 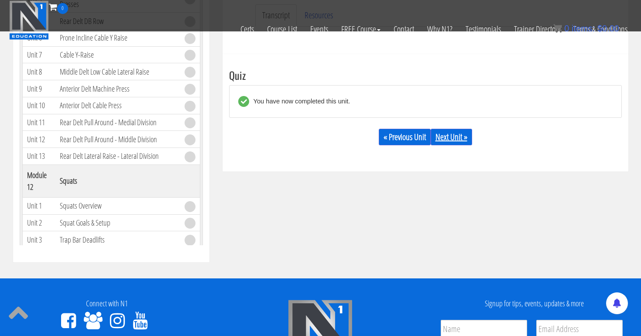 I want to click on a: Contact, so click(x=404, y=29).